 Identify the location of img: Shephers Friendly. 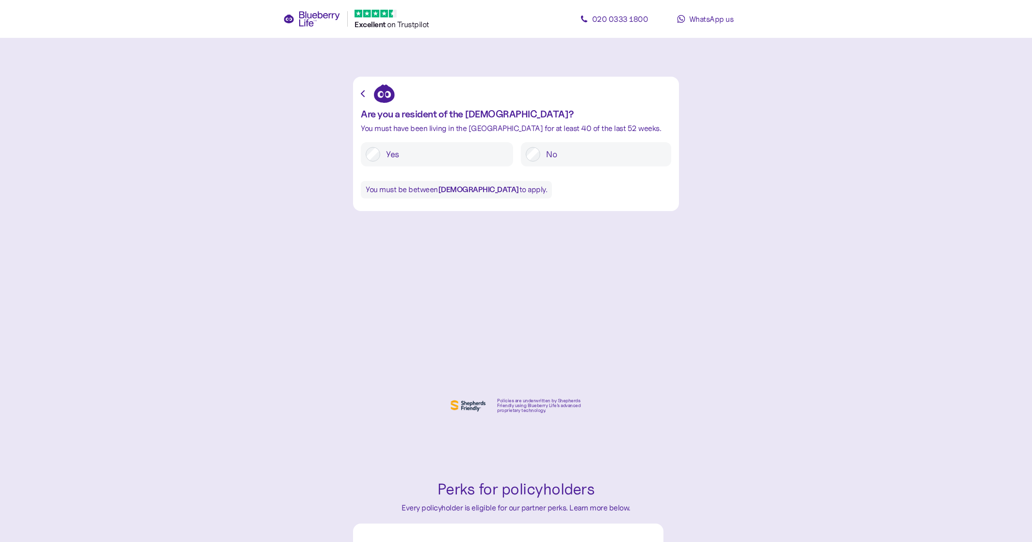
(468, 406).